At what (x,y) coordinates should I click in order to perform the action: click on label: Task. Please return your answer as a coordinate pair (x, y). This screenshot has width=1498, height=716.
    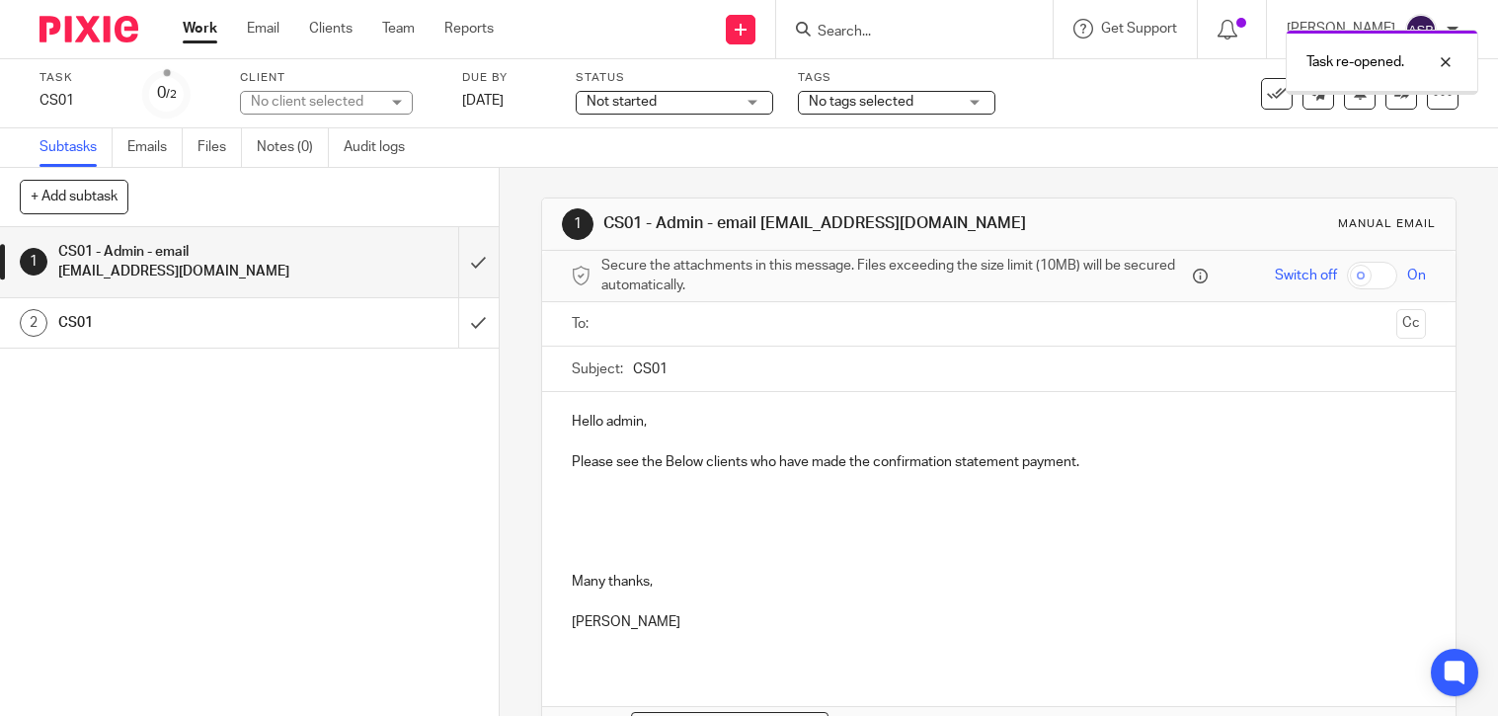
    Looking at the image, I should click on (79, 78).